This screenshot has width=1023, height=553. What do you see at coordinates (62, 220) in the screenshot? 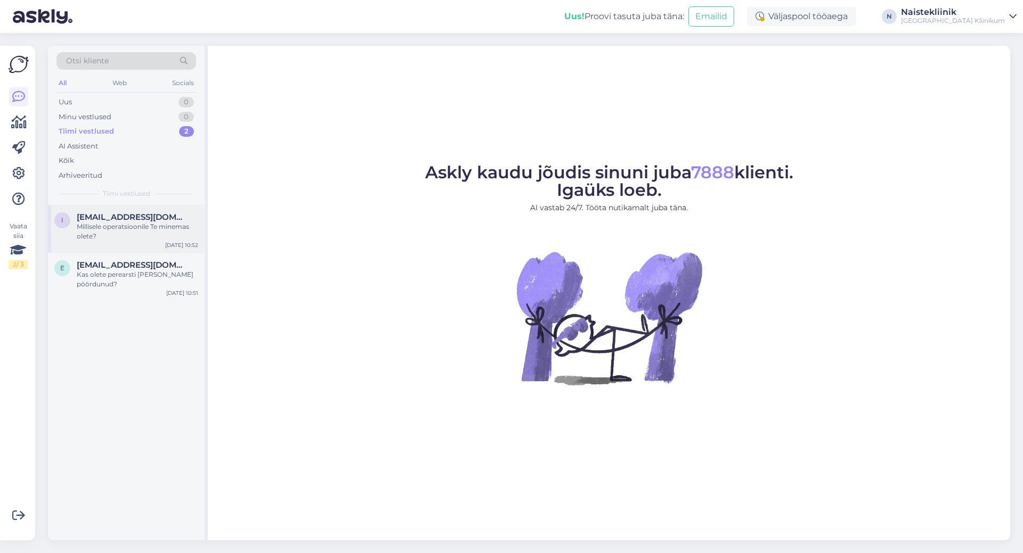
I see `span: i` at bounding box center [62, 220].